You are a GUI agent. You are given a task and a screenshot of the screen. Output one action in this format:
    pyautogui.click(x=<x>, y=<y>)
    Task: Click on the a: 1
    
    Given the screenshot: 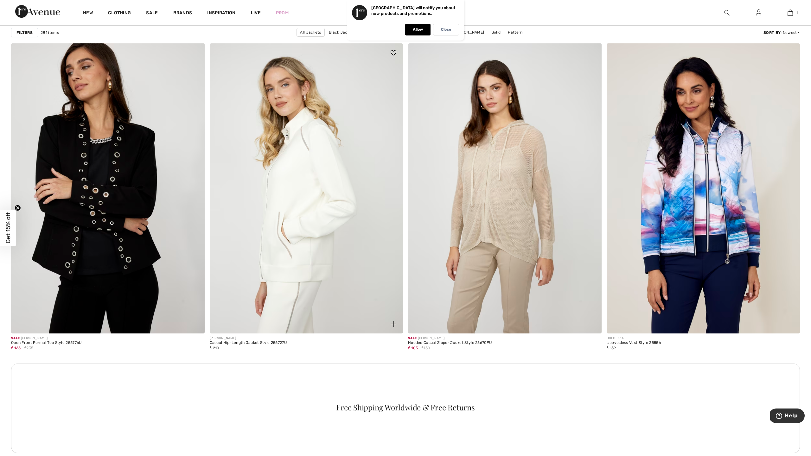 What is the action you would take?
    pyautogui.click(x=791, y=13)
    